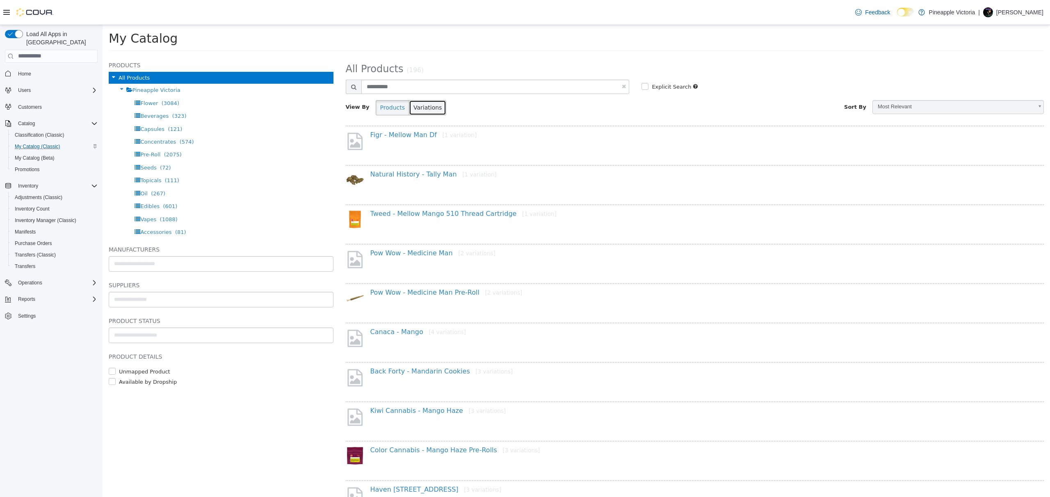  I want to click on span: Most Relevant, so click(850, 82).